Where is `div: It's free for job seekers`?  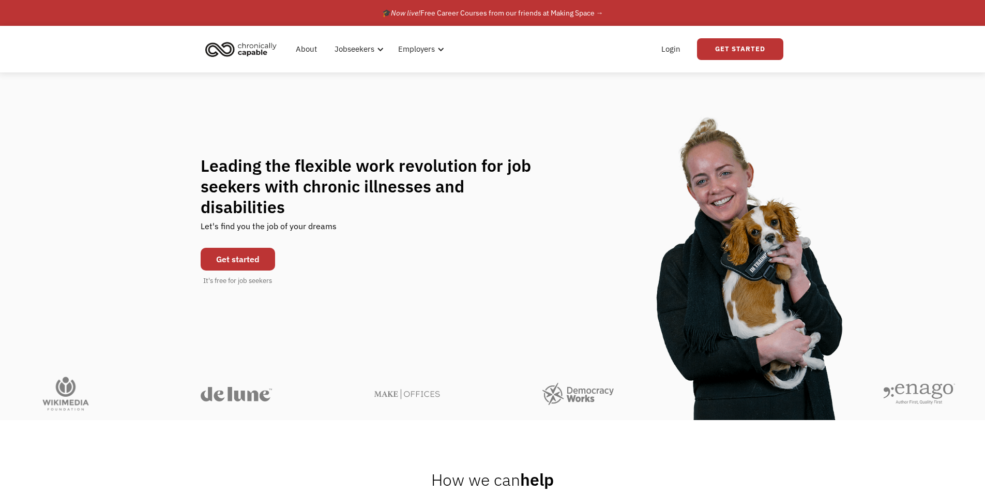
div: It's free for job seekers is located at coordinates (237, 281).